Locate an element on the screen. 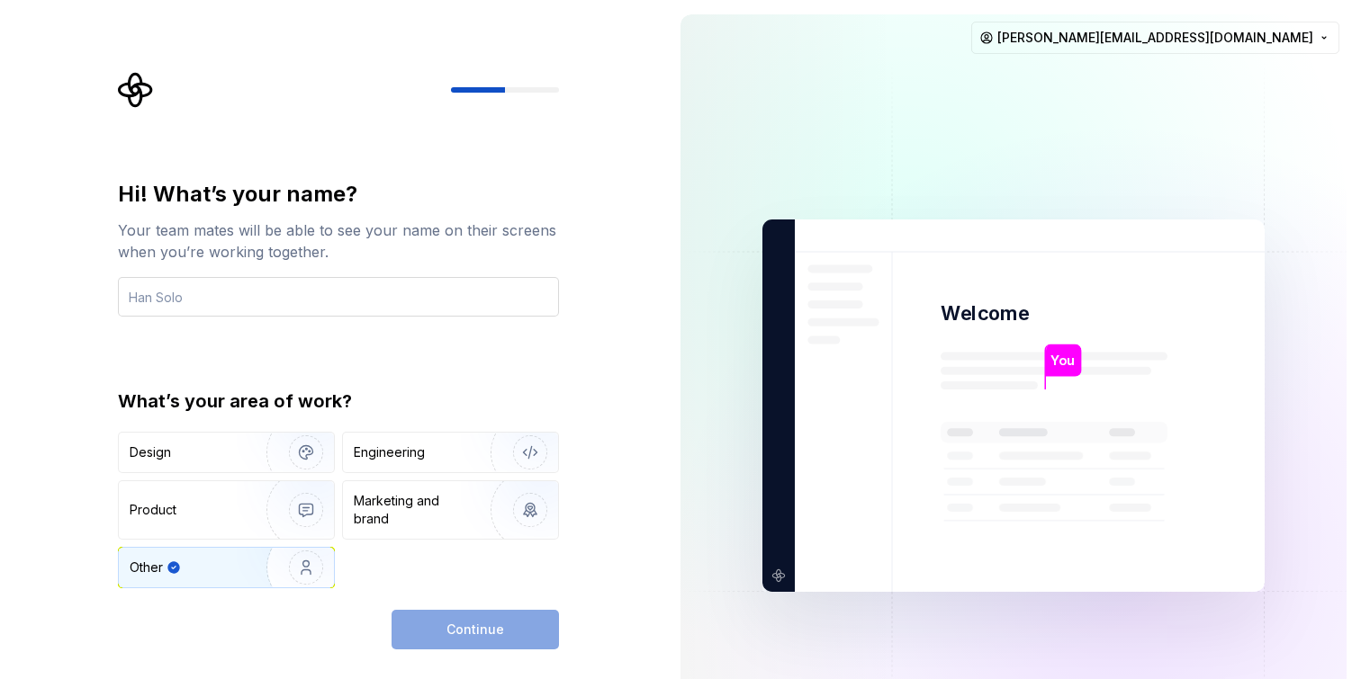  div: Other is located at coordinates (146, 568).